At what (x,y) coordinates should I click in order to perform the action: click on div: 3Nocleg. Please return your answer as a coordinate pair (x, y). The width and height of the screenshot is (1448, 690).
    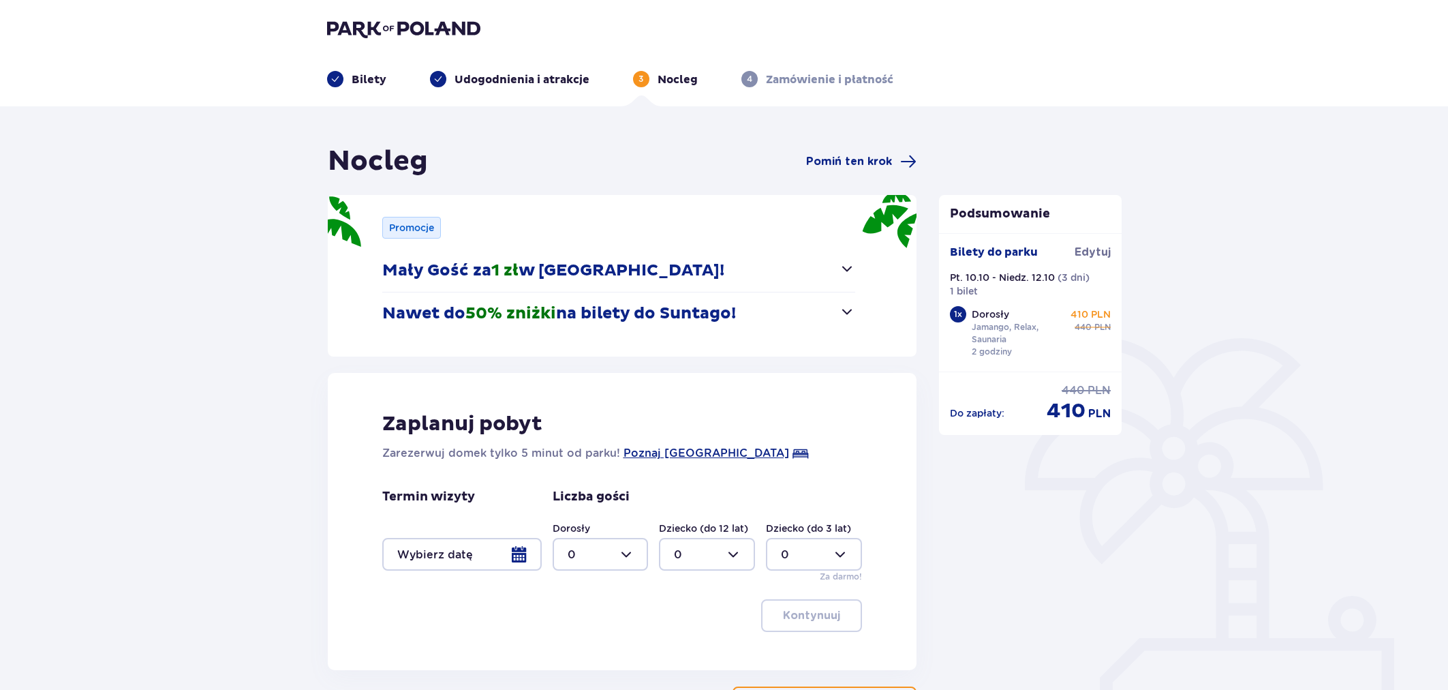
    Looking at the image, I should click on (665, 79).